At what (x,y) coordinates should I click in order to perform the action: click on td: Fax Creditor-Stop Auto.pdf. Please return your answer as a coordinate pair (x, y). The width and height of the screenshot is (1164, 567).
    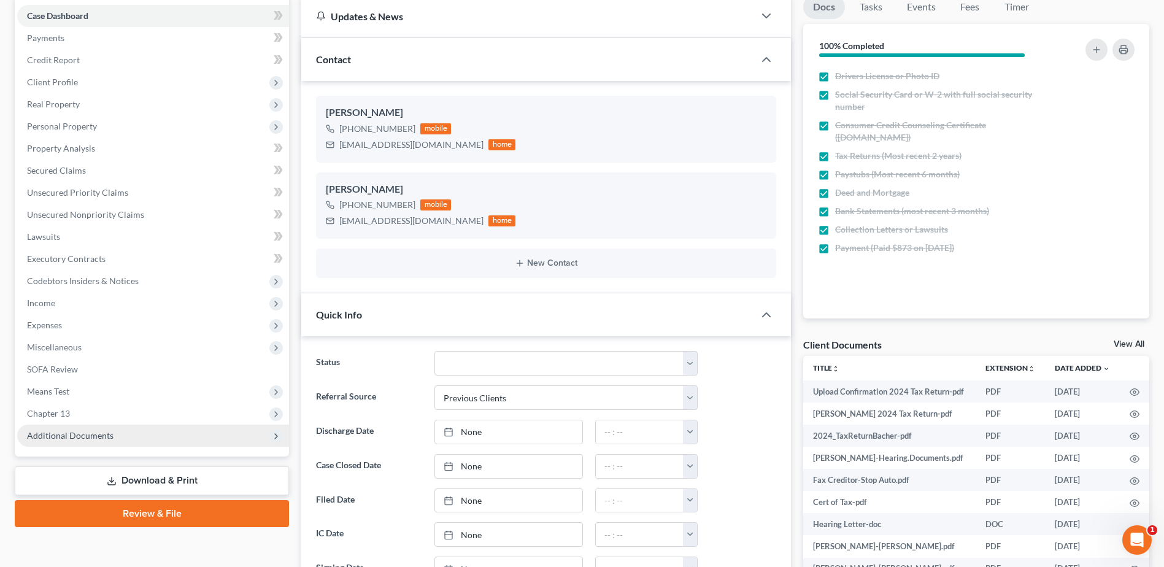
    Looking at the image, I should click on (889, 480).